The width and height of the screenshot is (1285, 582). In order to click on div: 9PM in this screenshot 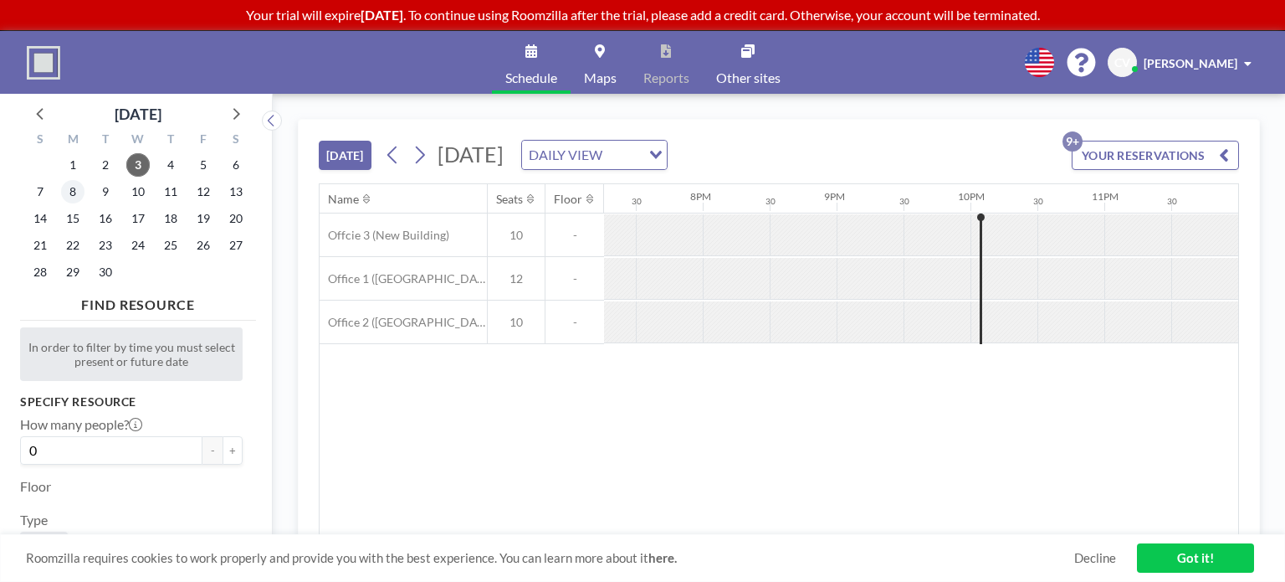, I will do `click(834, 196)`.